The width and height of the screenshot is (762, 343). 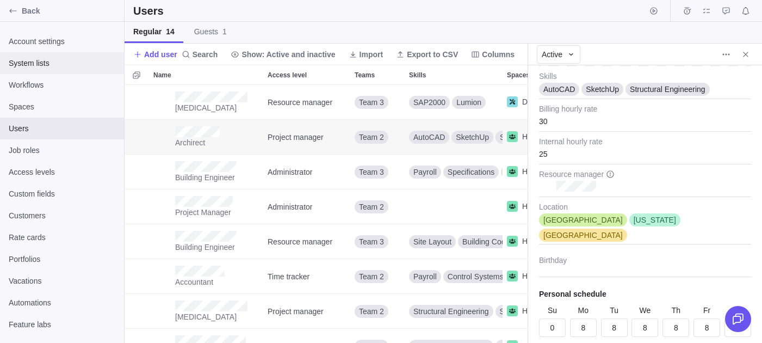 I want to click on span: Time tracker, so click(x=288, y=276).